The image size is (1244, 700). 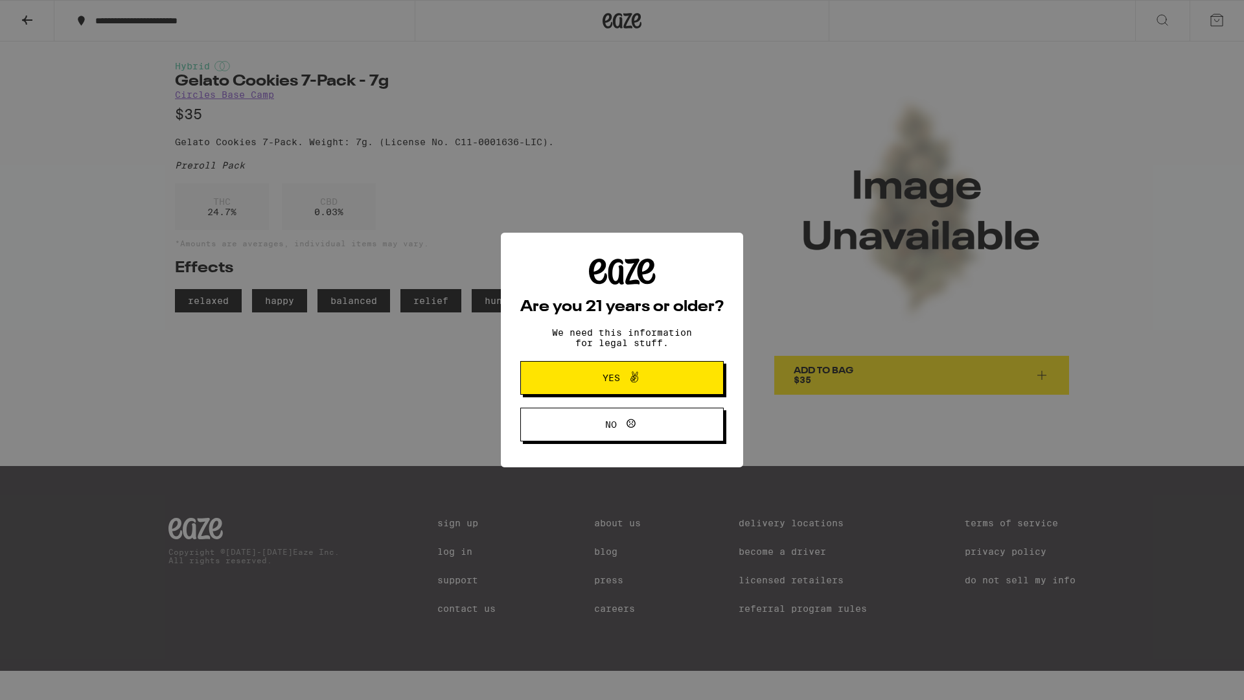 What do you see at coordinates (611, 378) in the screenshot?
I see `span: Yes` at bounding box center [611, 378].